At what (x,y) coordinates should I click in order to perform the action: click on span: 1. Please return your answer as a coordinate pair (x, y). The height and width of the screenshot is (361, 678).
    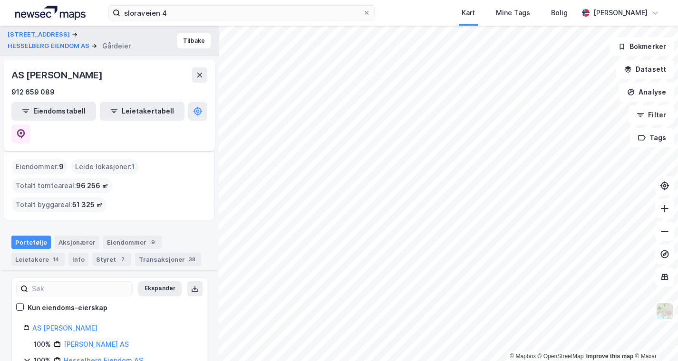
    Looking at the image, I should click on (133, 167).